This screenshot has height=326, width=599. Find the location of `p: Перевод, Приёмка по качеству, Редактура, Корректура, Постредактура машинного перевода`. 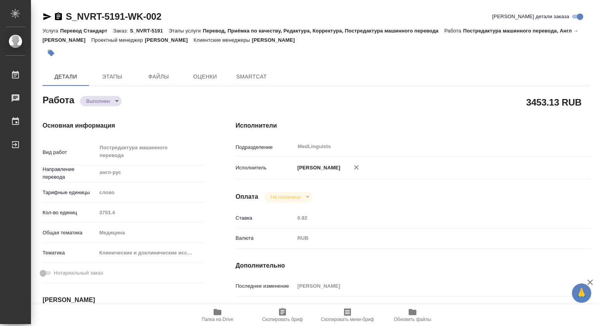

p: Перевод, Приёмка по качеству, Редактура, Корректура, Постредактура машинного перевода is located at coordinates (324, 31).